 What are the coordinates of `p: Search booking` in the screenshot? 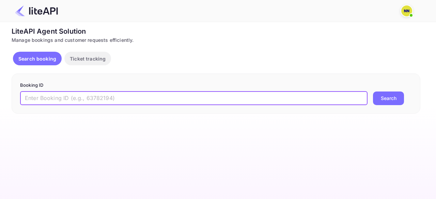 It's located at (37, 59).